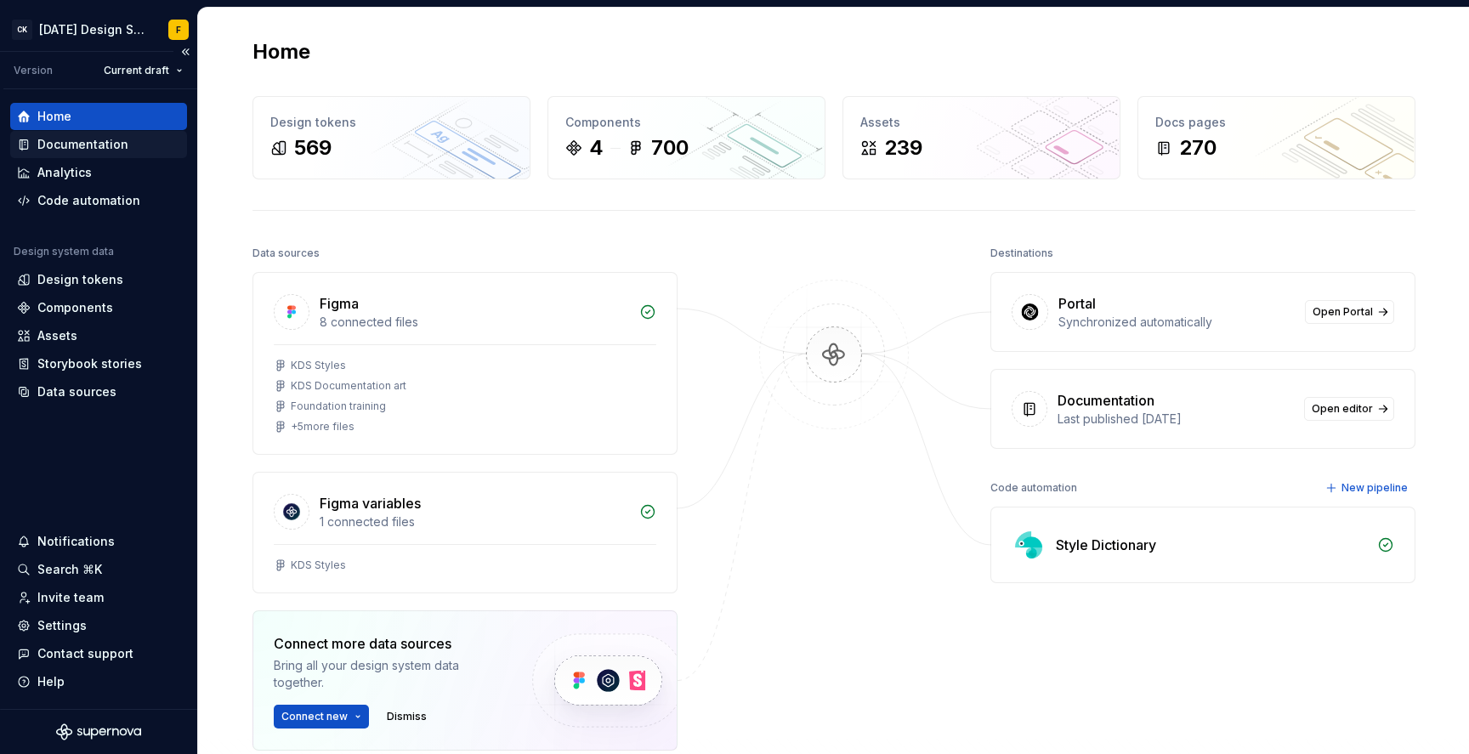 This screenshot has width=1469, height=754. Describe the element at coordinates (54, 116) in the screenshot. I see `div: Home` at that location.